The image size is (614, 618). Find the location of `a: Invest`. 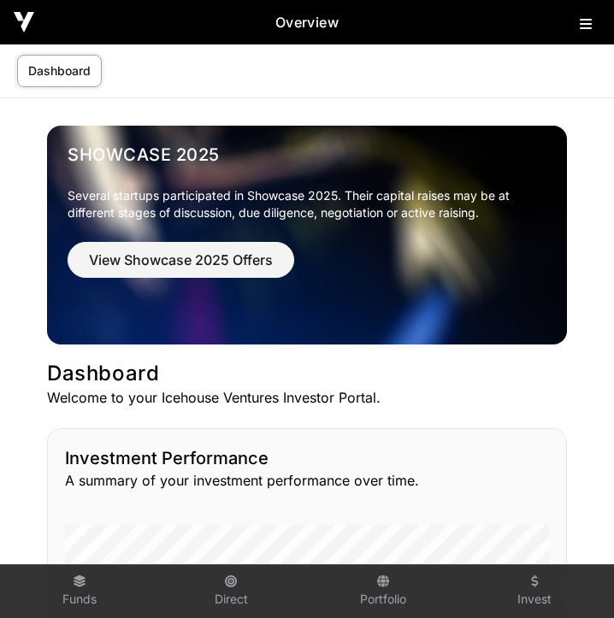

a: Invest is located at coordinates (535, 591).